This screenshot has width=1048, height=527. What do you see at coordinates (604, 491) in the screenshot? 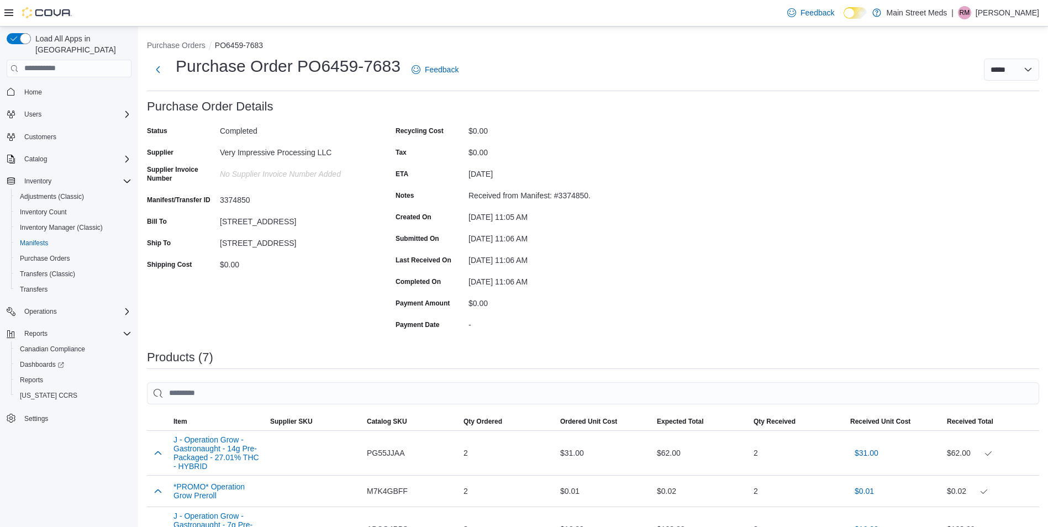
I see `div: $0.01` at bounding box center [604, 491].